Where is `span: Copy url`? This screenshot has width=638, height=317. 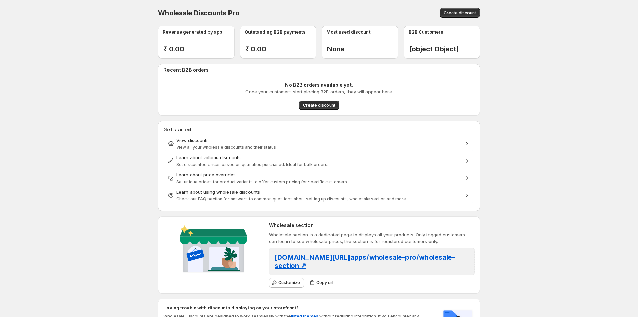
span: Copy url is located at coordinates (325, 283).